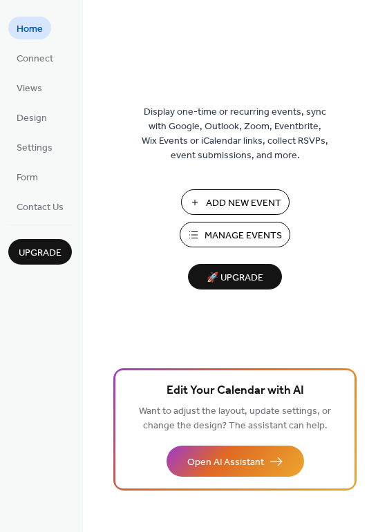 Image resolution: width=387 pixels, height=532 pixels. What do you see at coordinates (225, 462) in the screenshot?
I see `span: Open AI Assistant` at bounding box center [225, 462].